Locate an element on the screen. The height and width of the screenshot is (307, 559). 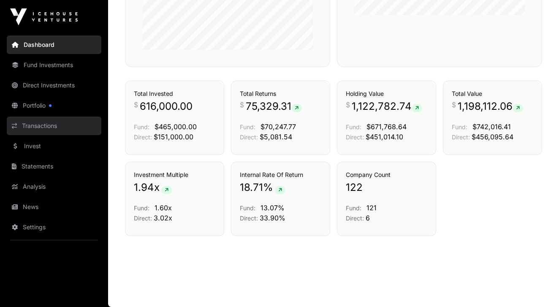
a: Analysis is located at coordinates (54, 187).